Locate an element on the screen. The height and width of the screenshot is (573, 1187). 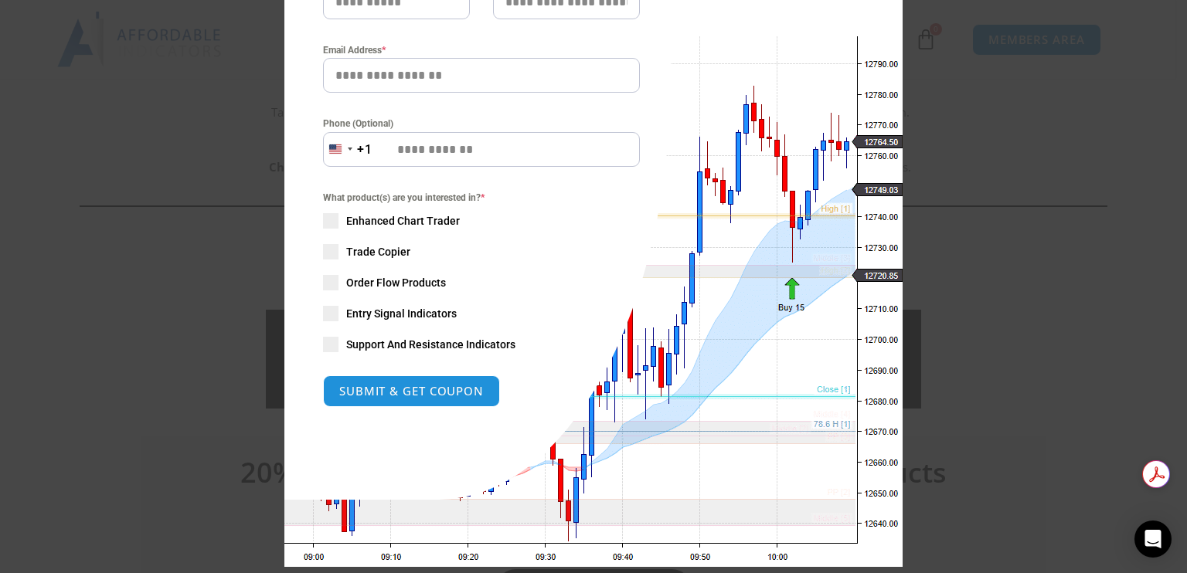
div: +1 is located at coordinates (365, 150).